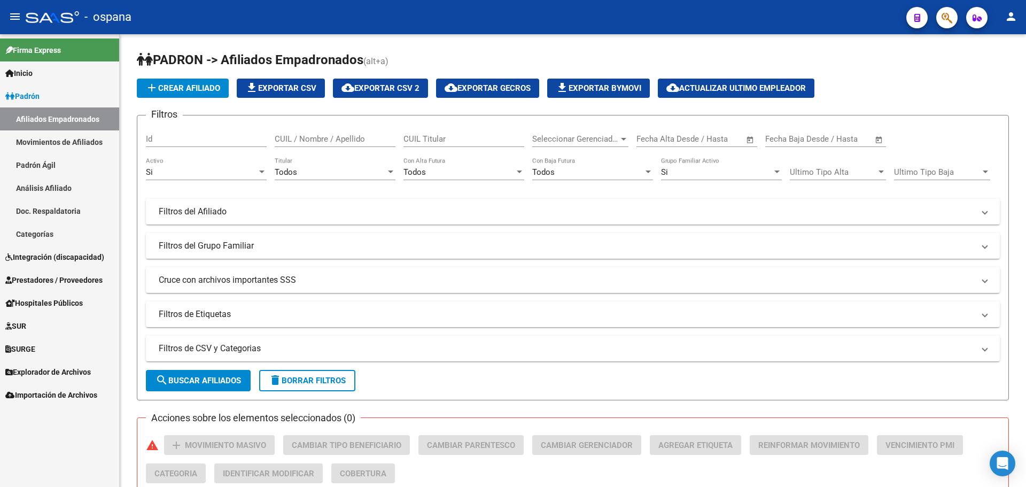 The image size is (1026, 487). I want to click on mat-panel-title: Filtros del Afiliado, so click(567, 212).